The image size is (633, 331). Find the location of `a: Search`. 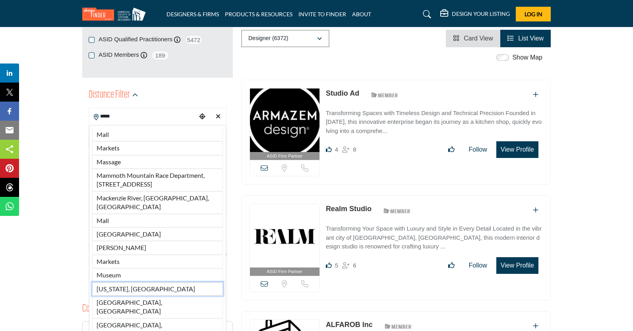

a: Search is located at coordinates (426, 14).